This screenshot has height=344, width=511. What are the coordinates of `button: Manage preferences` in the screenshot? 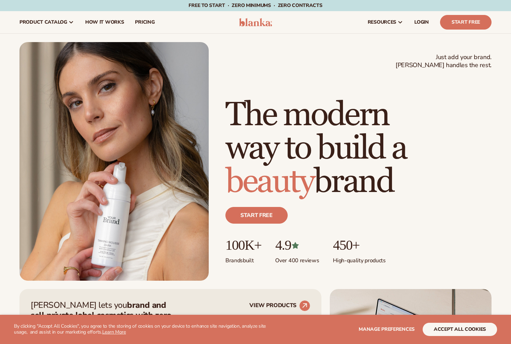 It's located at (387, 330).